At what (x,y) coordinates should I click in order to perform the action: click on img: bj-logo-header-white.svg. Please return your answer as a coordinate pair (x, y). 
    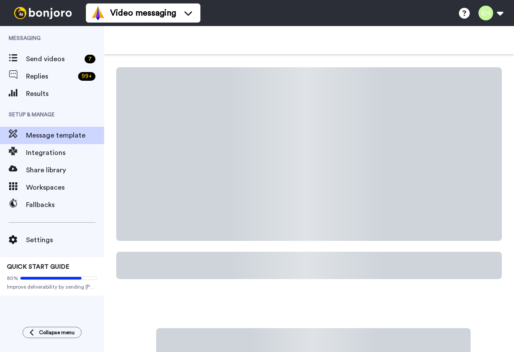
    Looking at the image, I should click on (43, 13).